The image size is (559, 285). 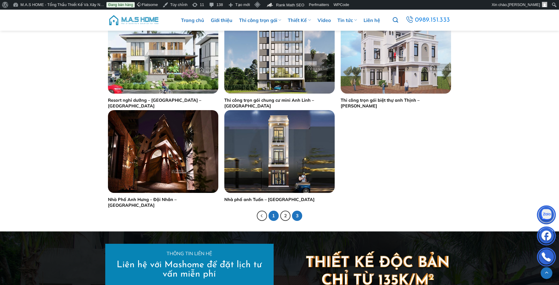 What do you see at coordinates (546, 237) in the screenshot?
I see `img: Facebook` at bounding box center [546, 237].